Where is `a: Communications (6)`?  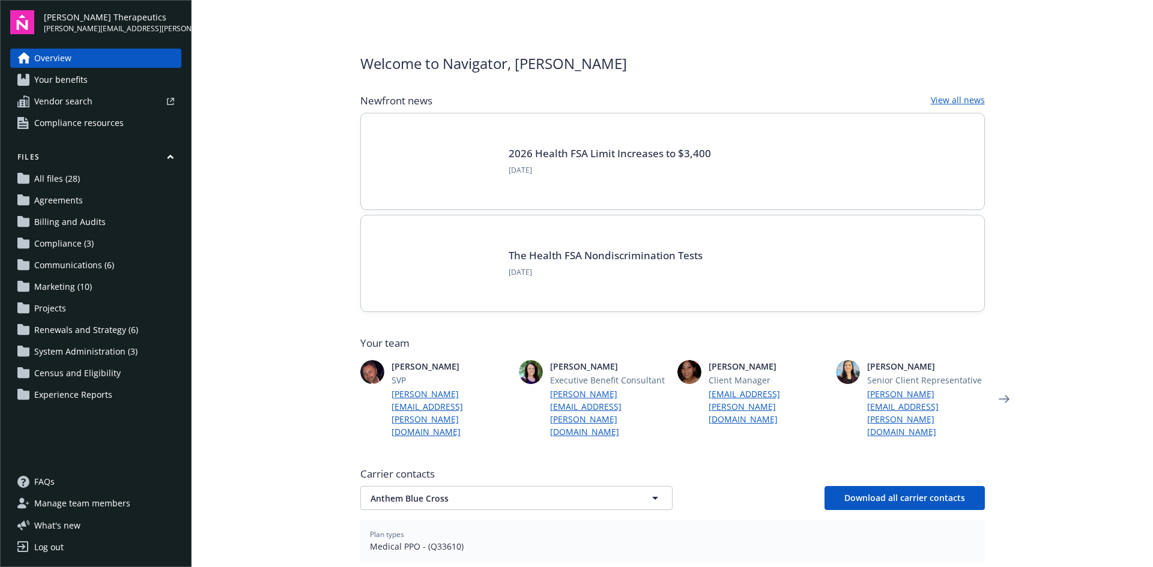 a: Communications (6) is located at coordinates (95, 265).